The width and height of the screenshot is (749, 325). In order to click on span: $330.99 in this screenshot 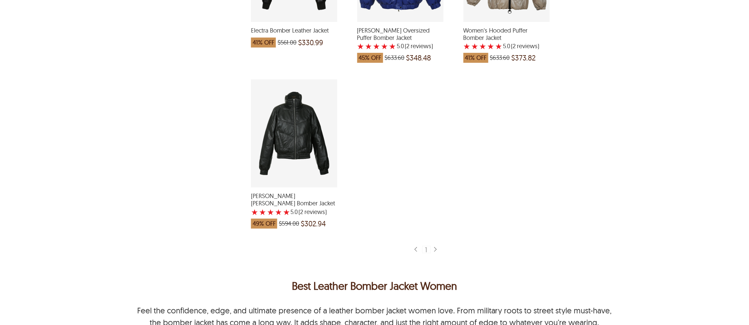, I will do `click(311, 42)`.